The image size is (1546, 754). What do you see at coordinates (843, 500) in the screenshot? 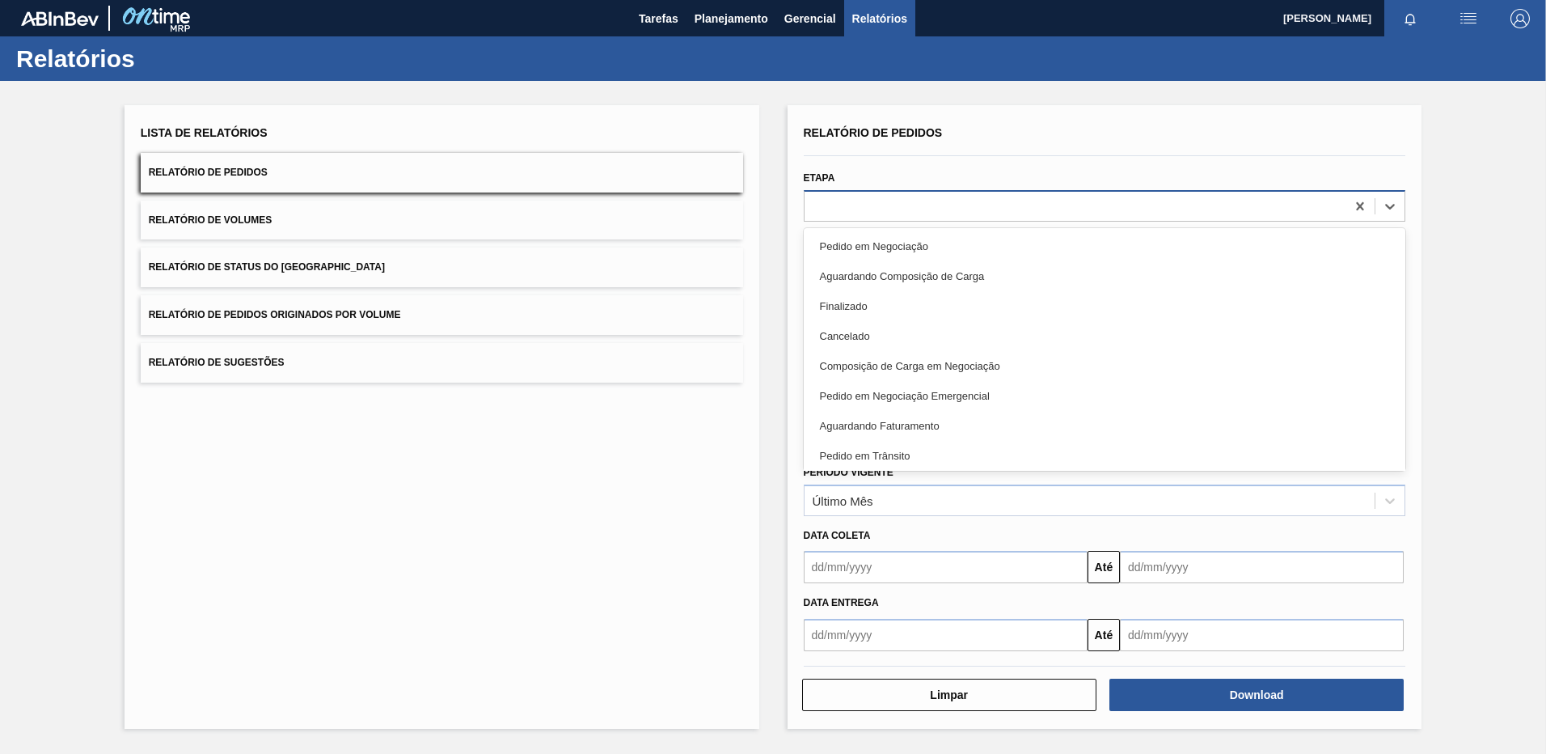
I see `div: Último Mês` at bounding box center [843, 500].